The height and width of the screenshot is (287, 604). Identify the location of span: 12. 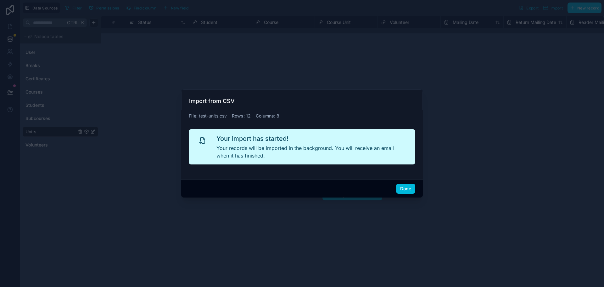
(248, 115).